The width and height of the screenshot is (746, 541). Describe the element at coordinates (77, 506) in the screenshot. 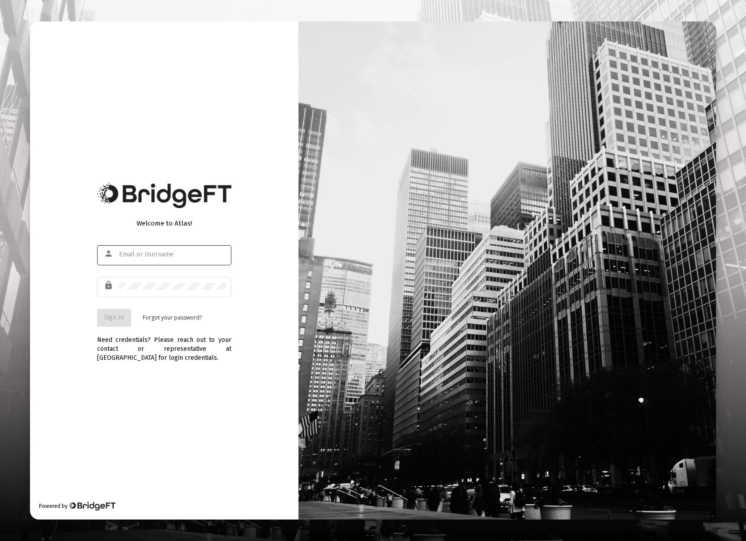

I see `div: Powered by` at that location.